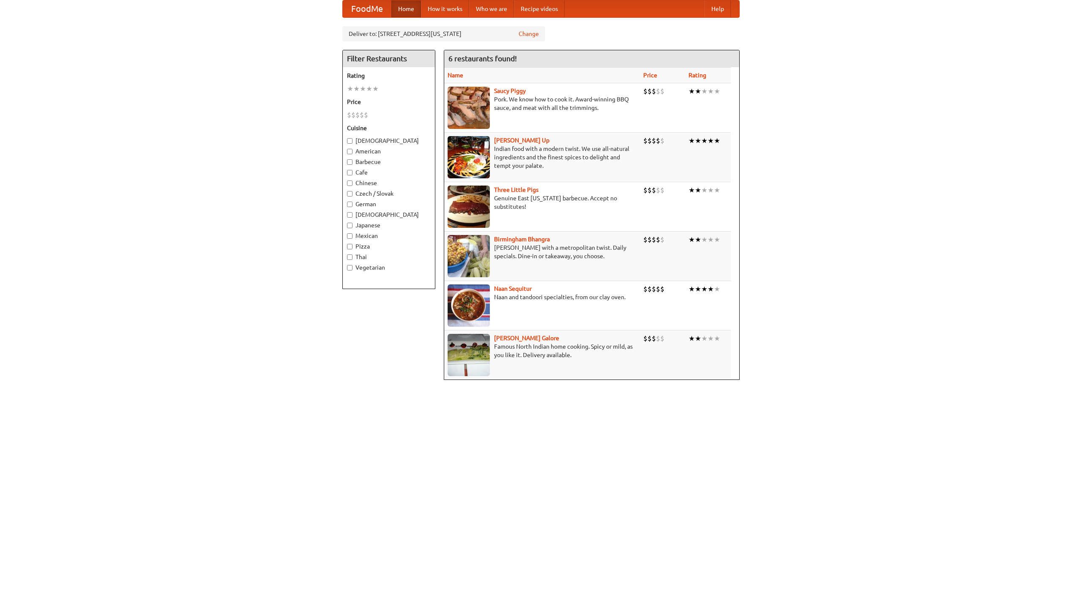  Describe the element at coordinates (513, 289) in the screenshot. I see `b: Naan Sequitur` at that location.